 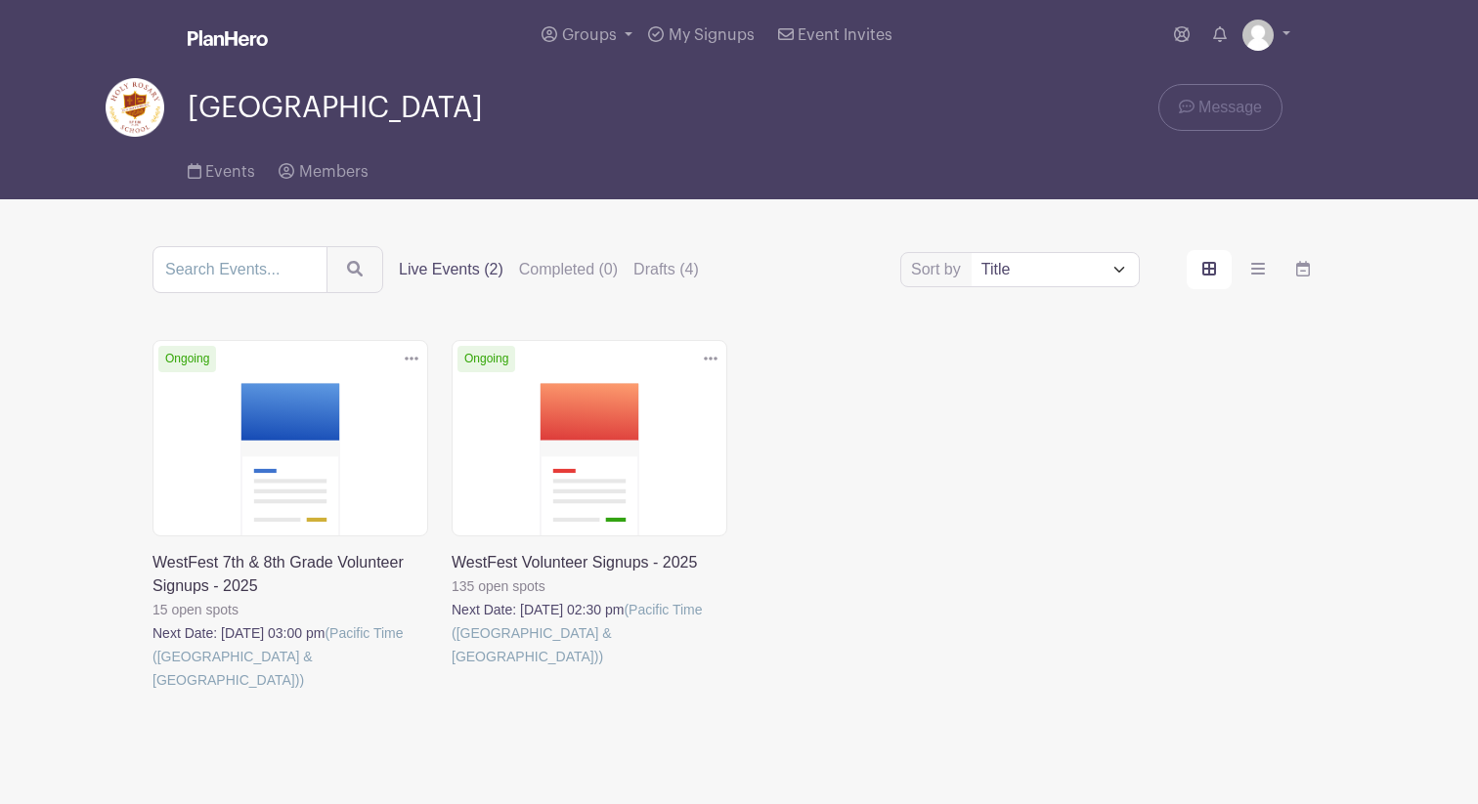 What do you see at coordinates (135, 108) in the screenshot?
I see `img: hr-logo-circle.png` at bounding box center [135, 108].